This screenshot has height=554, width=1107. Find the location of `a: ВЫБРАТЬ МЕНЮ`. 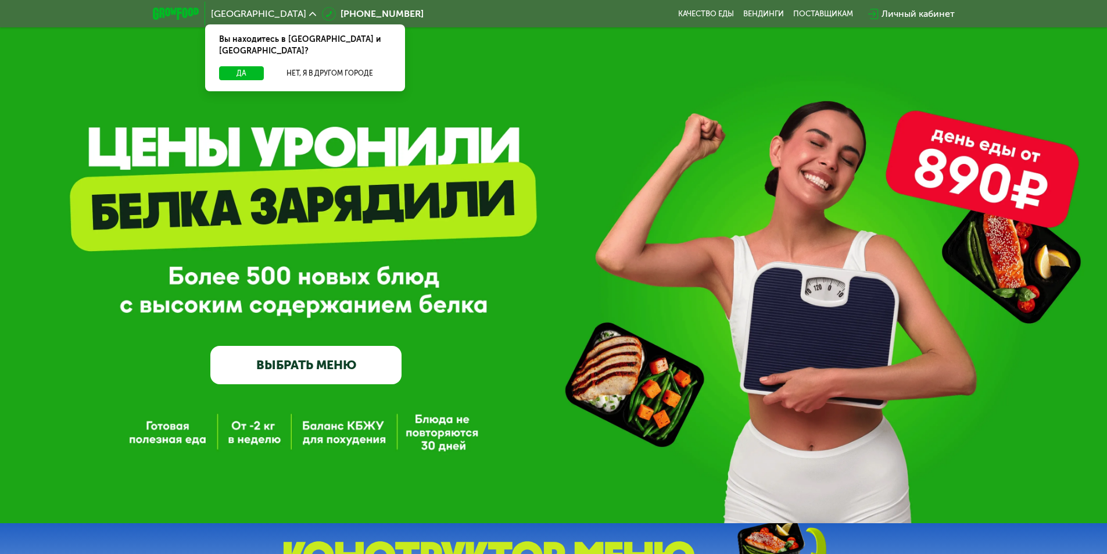

a: ВЫБРАТЬ МЕНЮ is located at coordinates (306, 365).